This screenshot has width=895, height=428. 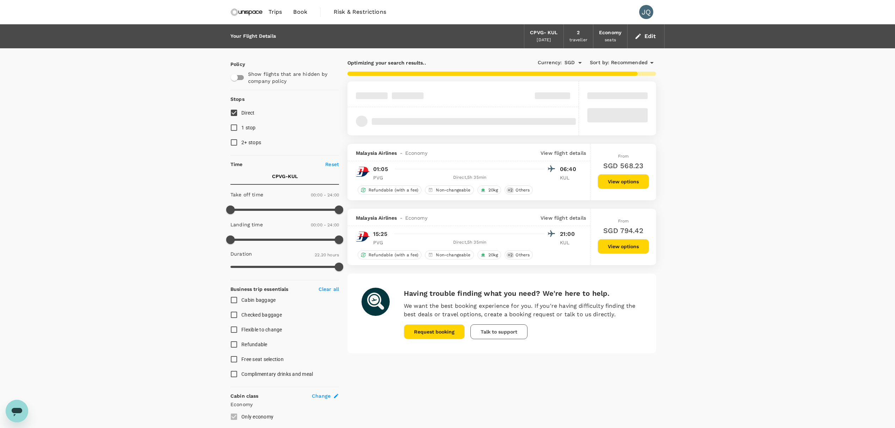 I want to click on span: Refundable, so click(x=254, y=344).